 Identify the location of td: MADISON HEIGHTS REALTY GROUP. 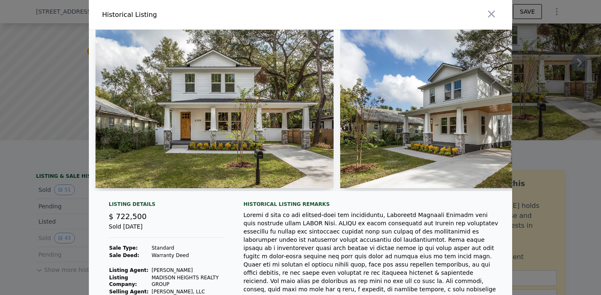
(187, 281).